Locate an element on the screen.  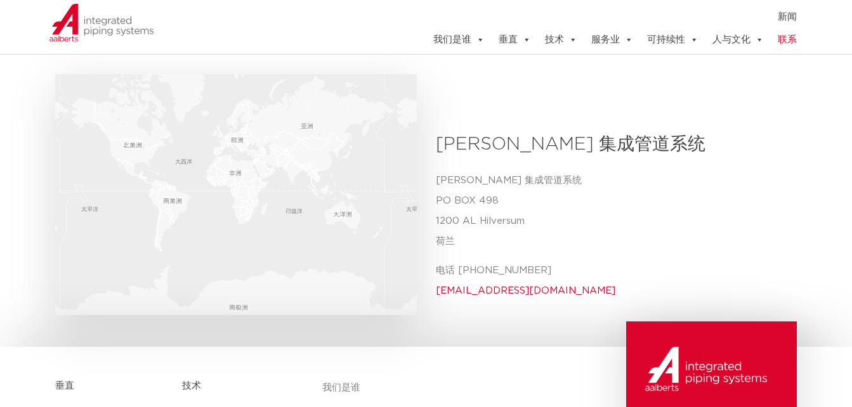
a: 联系 is located at coordinates (787, 40).